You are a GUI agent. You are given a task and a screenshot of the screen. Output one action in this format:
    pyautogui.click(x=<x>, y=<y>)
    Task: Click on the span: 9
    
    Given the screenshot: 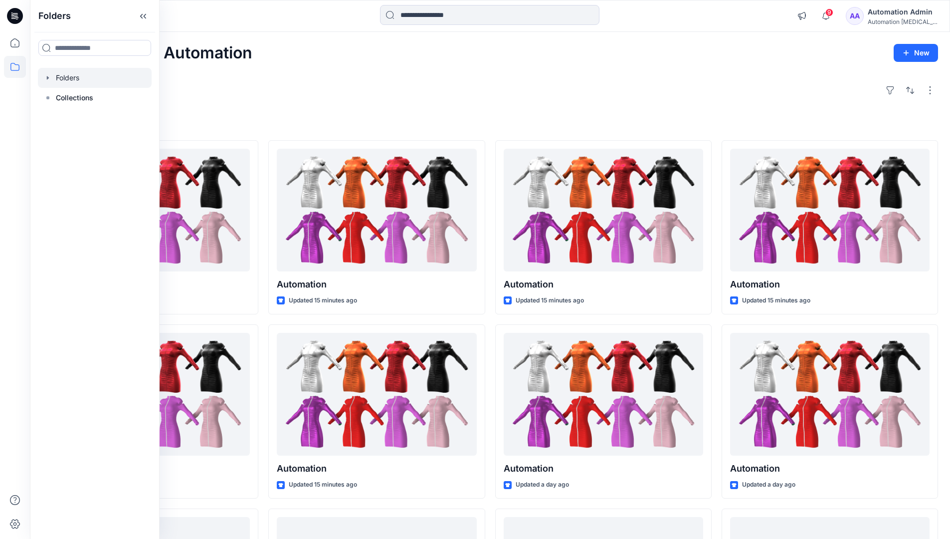 What is the action you would take?
    pyautogui.click(x=829, y=12)
    